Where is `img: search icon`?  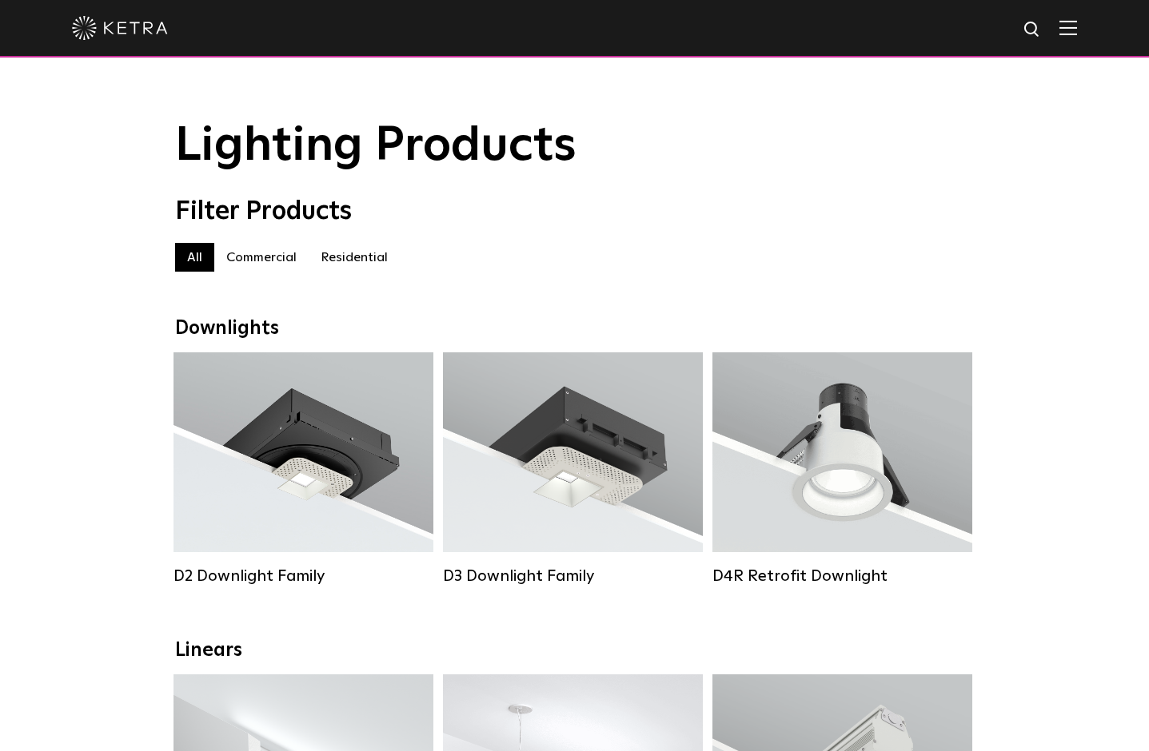 img: search icon is located at coordinates (1032, 30).